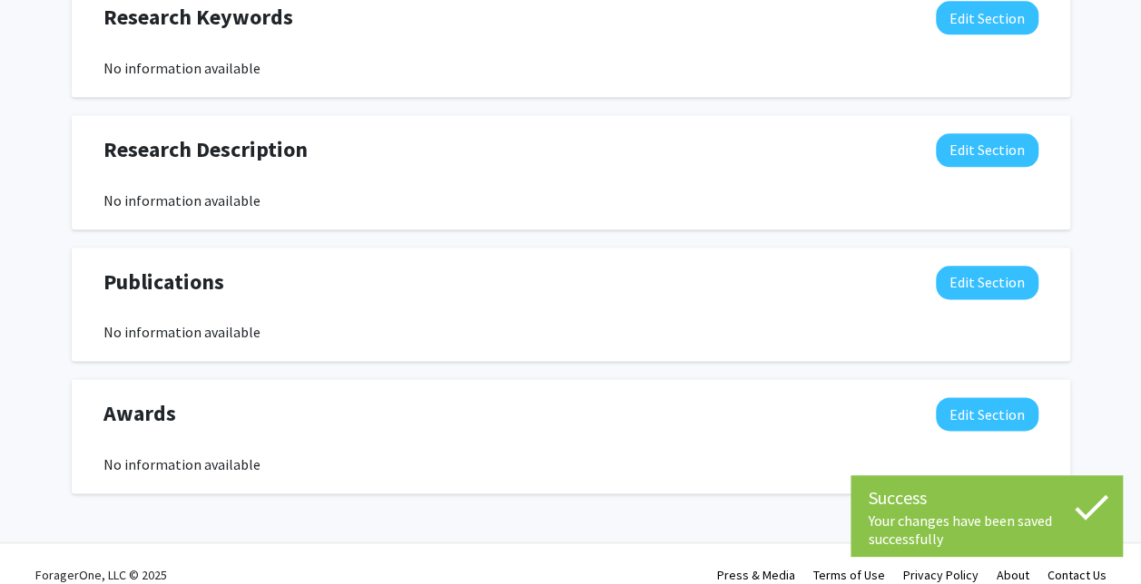  What do you see at coordinates (940, 575) in the screenshot?
I see `a: Privacy Policy` at bounding box center [940, 575].